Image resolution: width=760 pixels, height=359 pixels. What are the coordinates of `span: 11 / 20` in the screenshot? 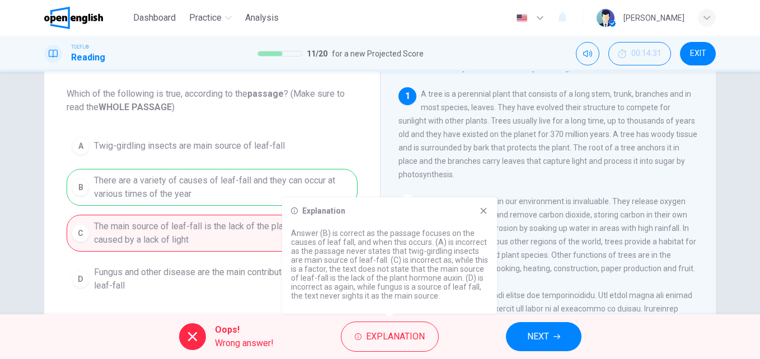 It's located at (317, 54).